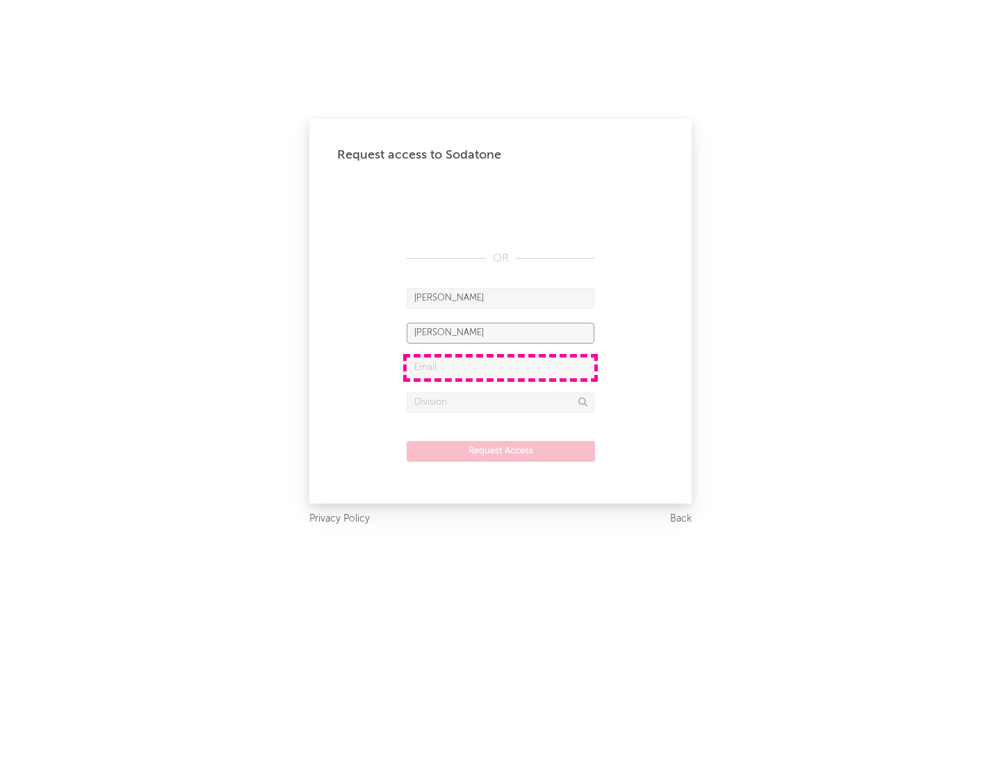  I want to click on a: Back, so click(681, 519).